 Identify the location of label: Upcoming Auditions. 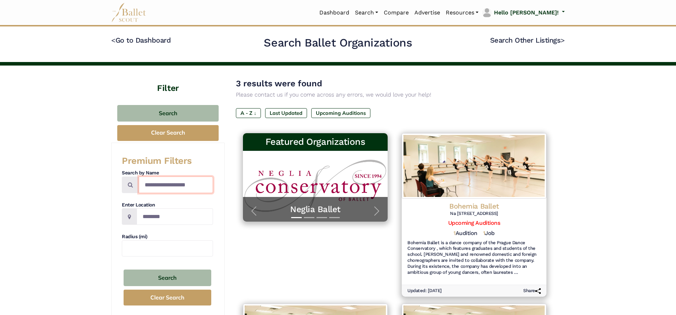
(341, 113).